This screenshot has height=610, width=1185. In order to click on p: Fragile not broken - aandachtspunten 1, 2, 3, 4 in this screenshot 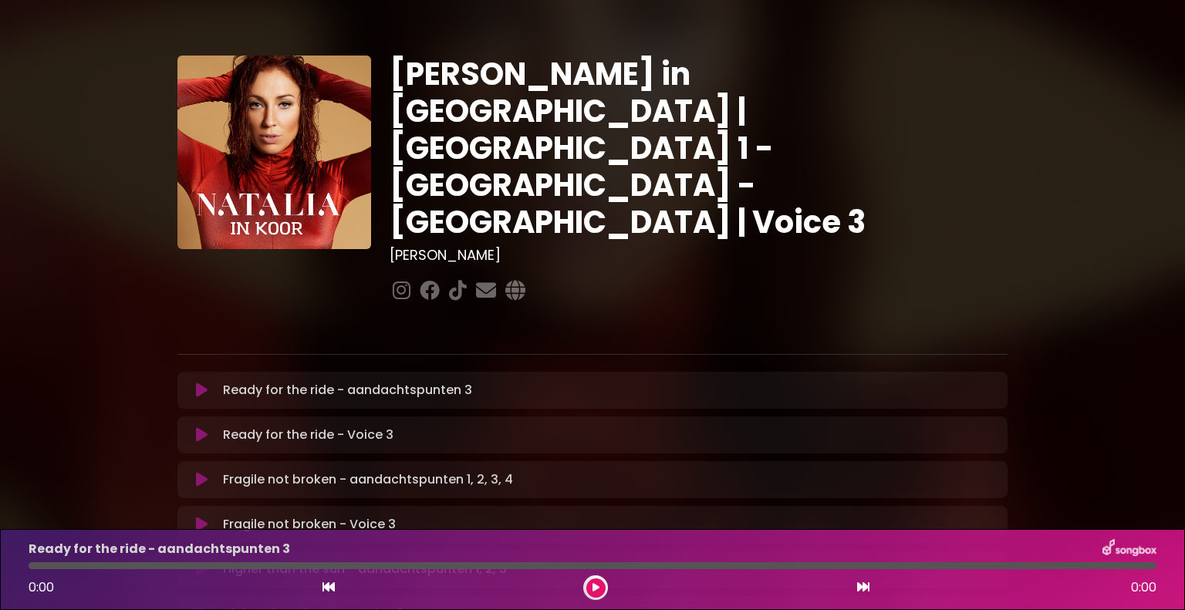, I will do `click(368, 480)`.